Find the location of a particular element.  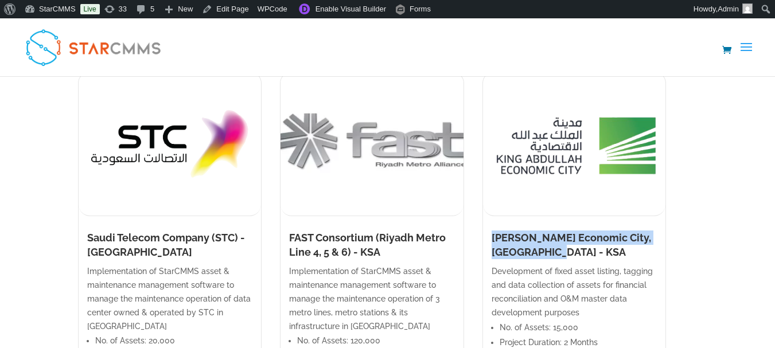

h1: FAST Consortium (Riyadh Metro Line 4, 5 & 6) - KSA is located at coordinates (372, 248).